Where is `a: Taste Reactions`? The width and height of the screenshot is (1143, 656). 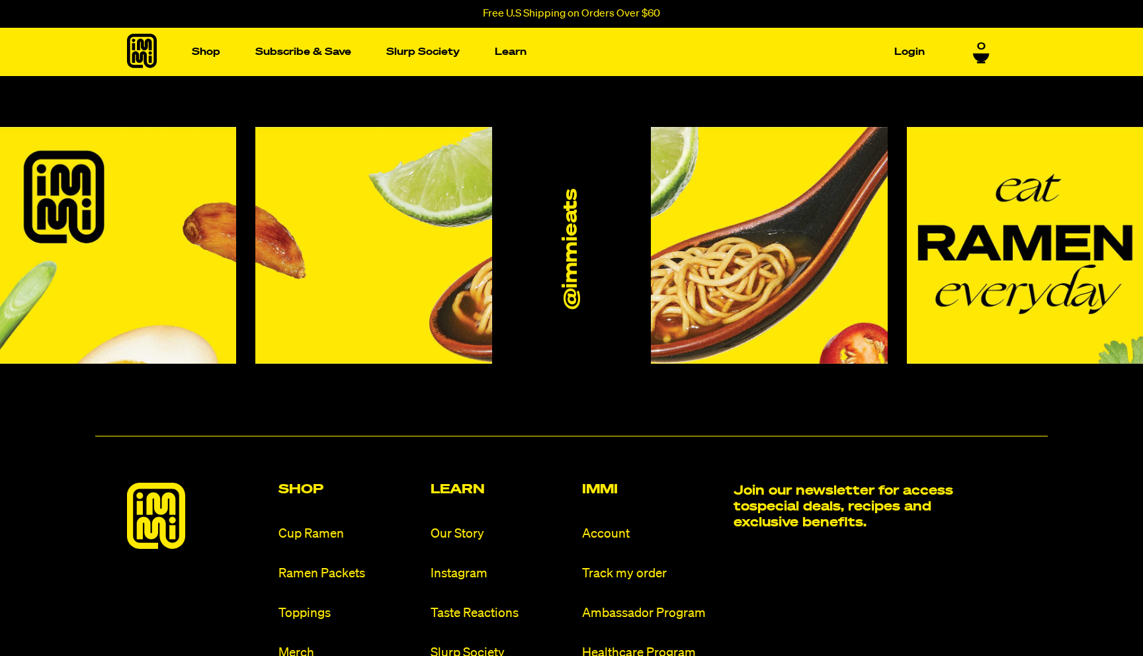 a: Taste Reactions is located at coordinates (501, 613).